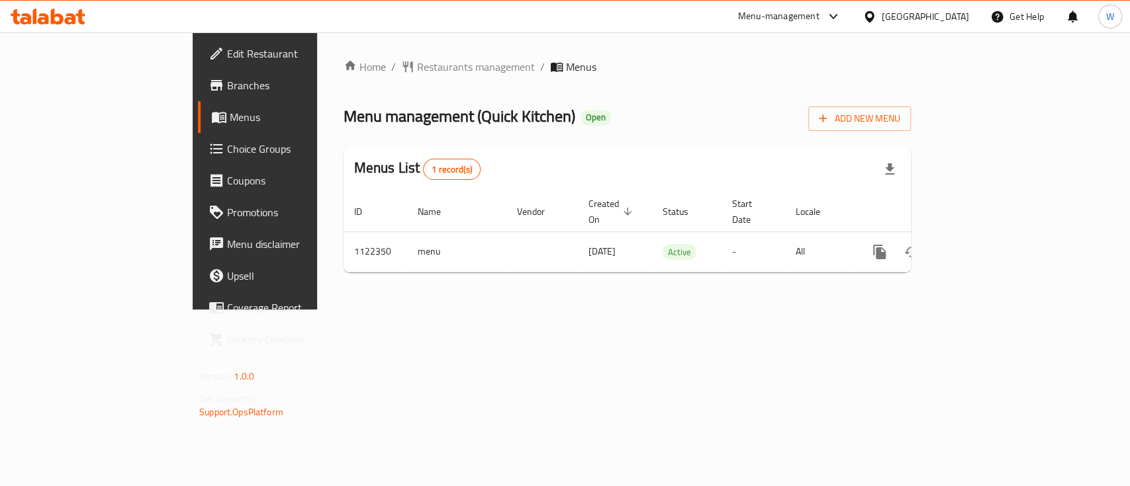 This screenshot has height=486, width=1130. Describe the element at coordinates (459, 116) in the screenshot. I see `span: Menu management ( Quick Kitchen )` at that location.